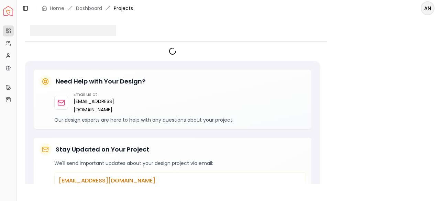 Image resolution: width=440 pixels, height=201 pixels. I want to click on p: Email us at, so click(94, 95).